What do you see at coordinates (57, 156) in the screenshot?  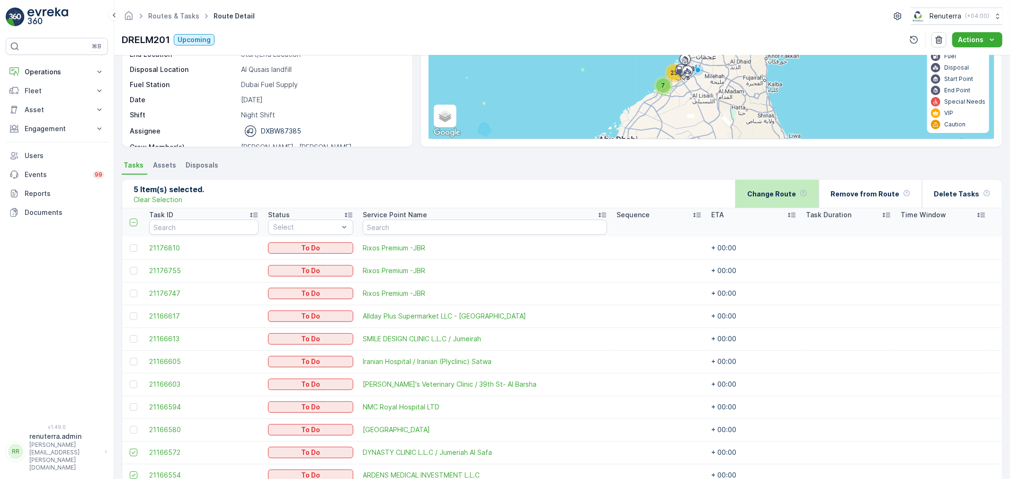 I see `a: Users` at bounding box center [57, 156].